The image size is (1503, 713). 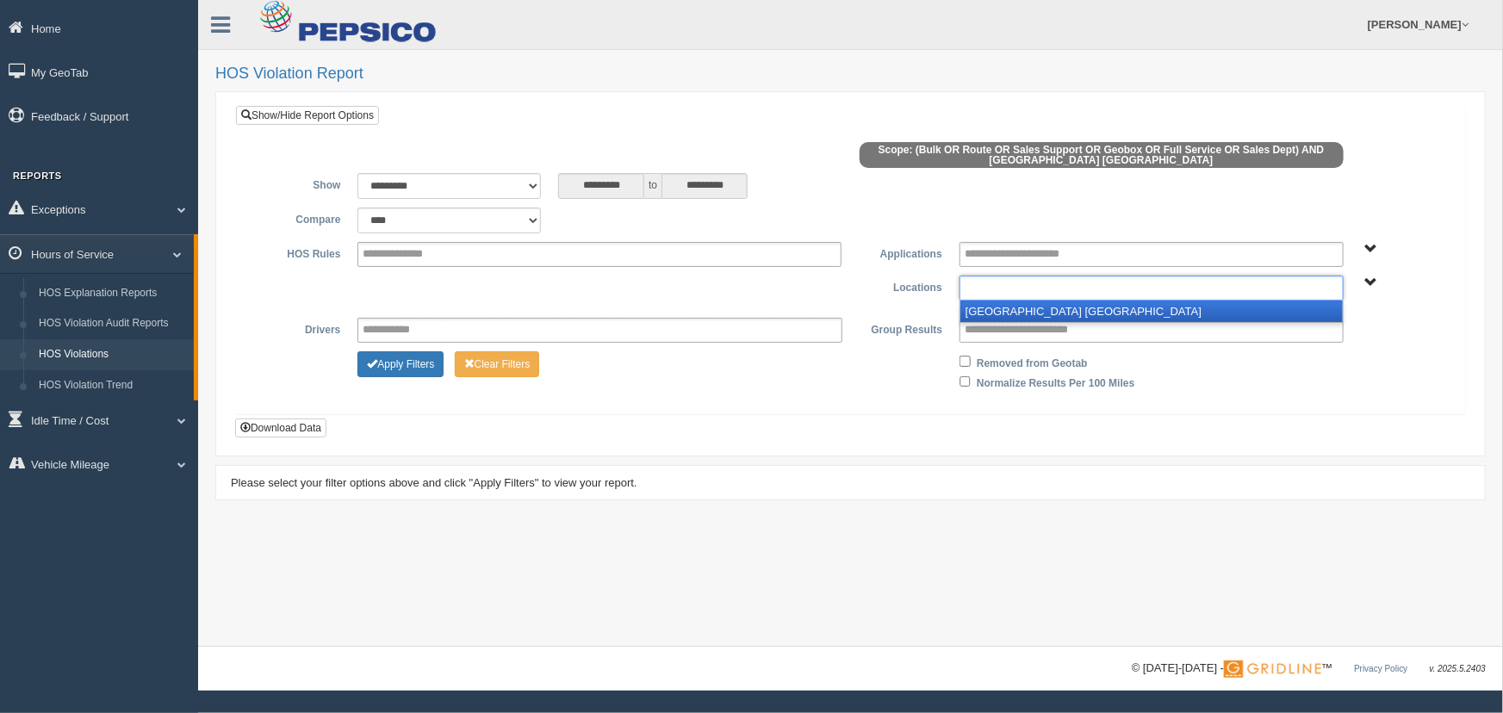 What do you see at coordinates (299, 183) in the screenshot?
I see `label: Show` at bounding box center [299, 183].